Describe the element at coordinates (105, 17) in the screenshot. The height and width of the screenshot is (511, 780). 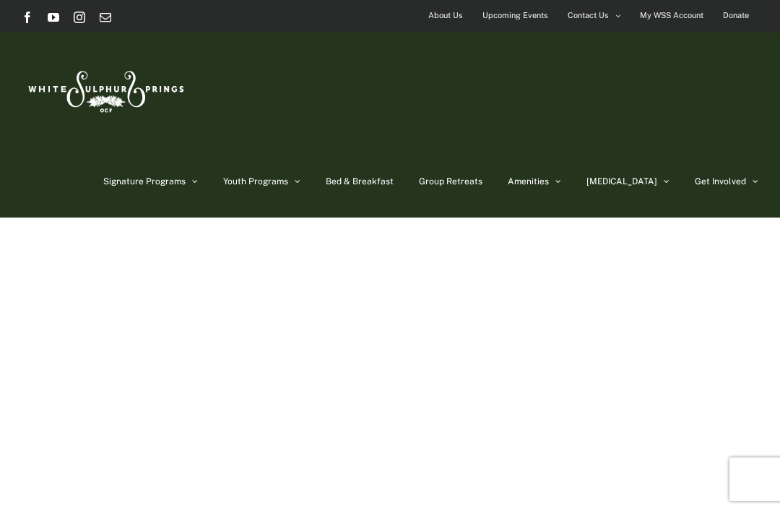
I see `a: Email` at that location.